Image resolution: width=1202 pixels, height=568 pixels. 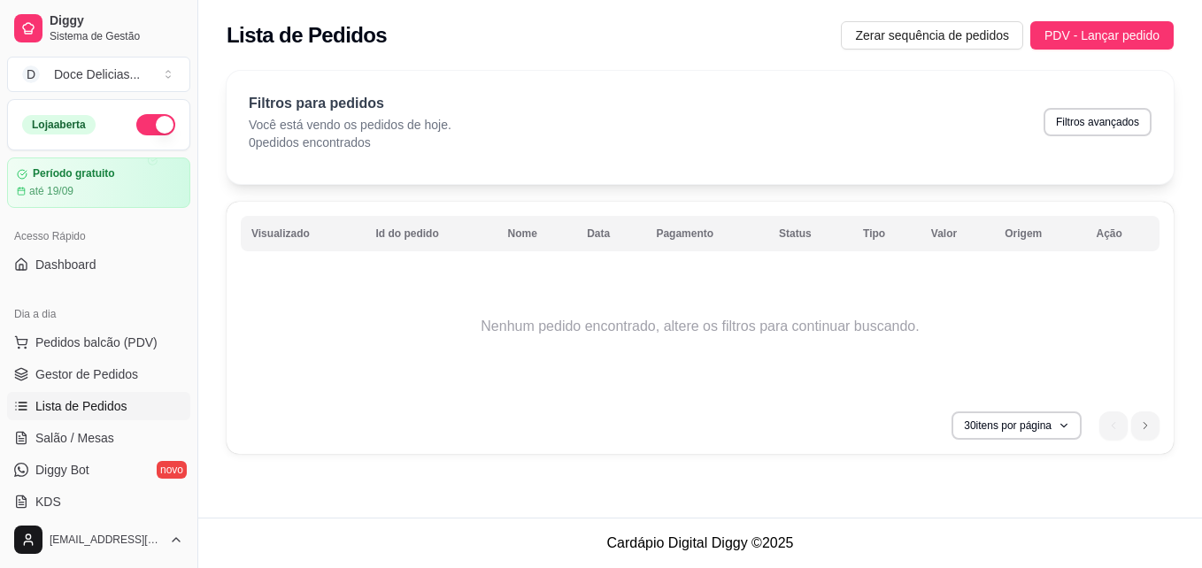 I want to click on span: Diggy, so click(x=116, y=21).